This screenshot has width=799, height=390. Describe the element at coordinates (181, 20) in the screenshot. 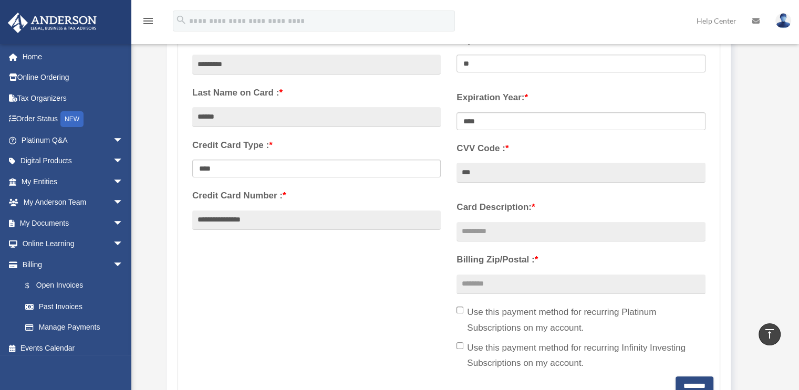

I see `i: search` at that location.